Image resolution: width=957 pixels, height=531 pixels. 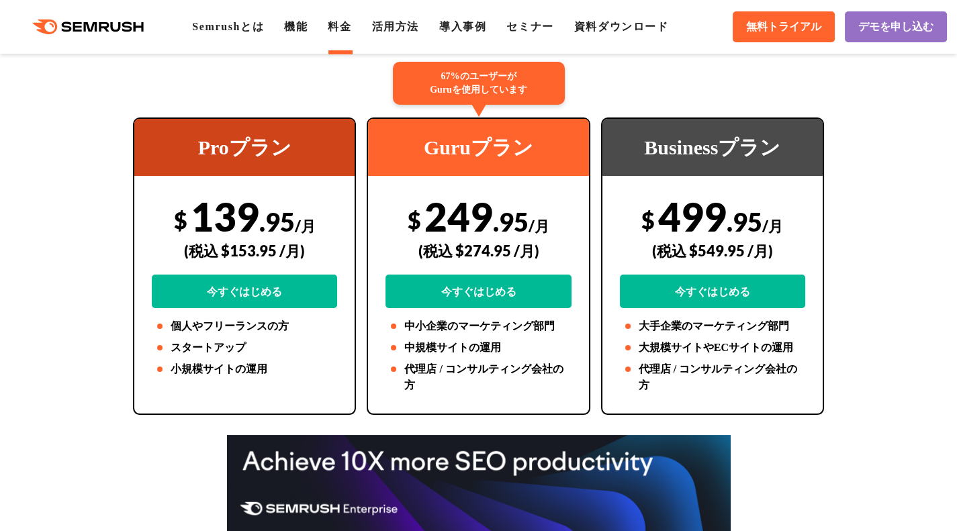 I want to click on span: デモを申し込む, so click(x=896, y=27).